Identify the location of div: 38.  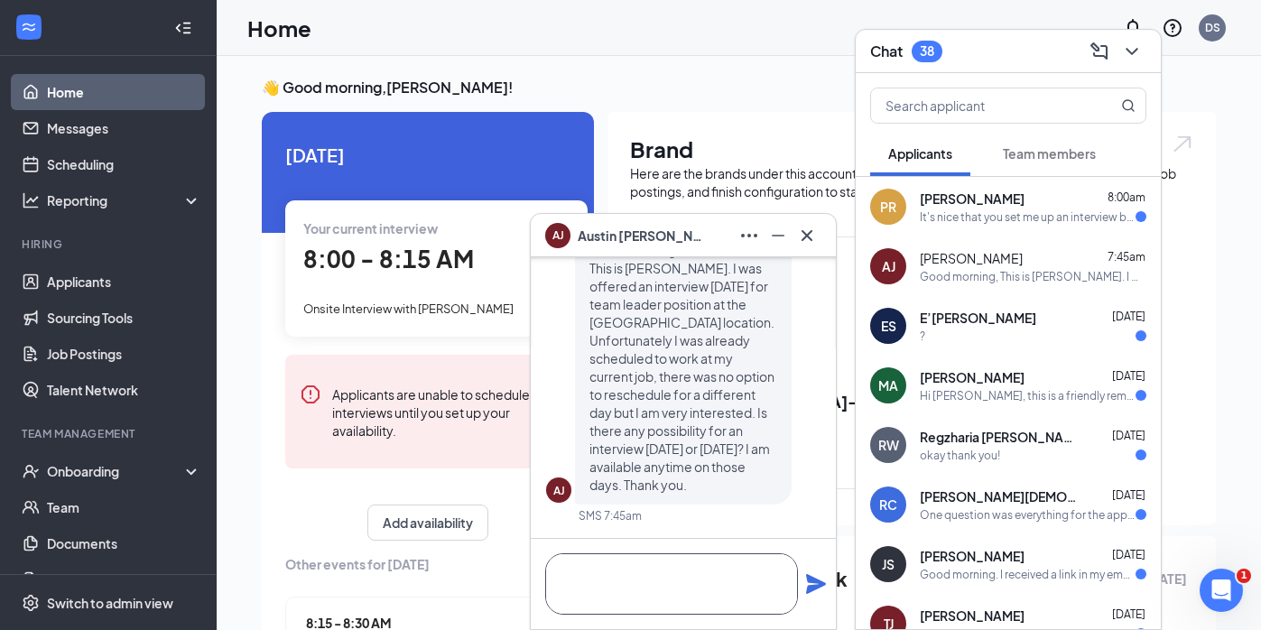
(927, 51).